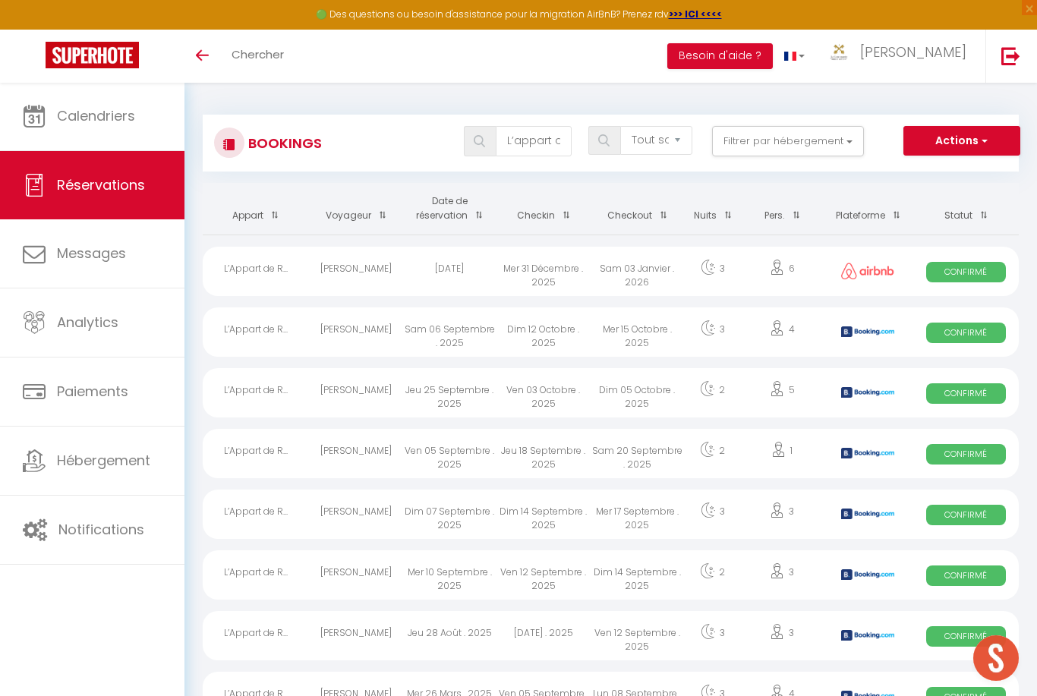 The width and height of the screenshot is (1037, 696). I want to click on span: Calendriers, so click(96, 115).